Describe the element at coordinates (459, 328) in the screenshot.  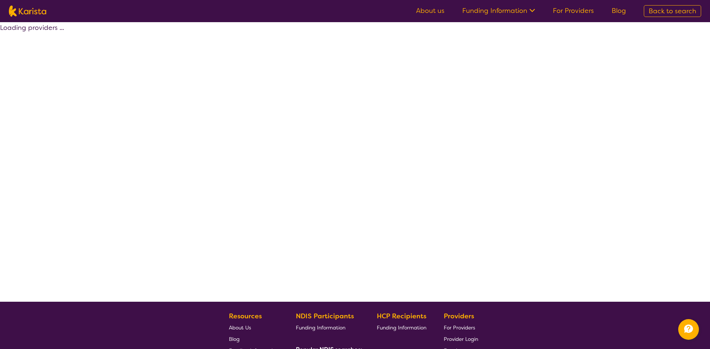
I see `span: For Providers` at that location.